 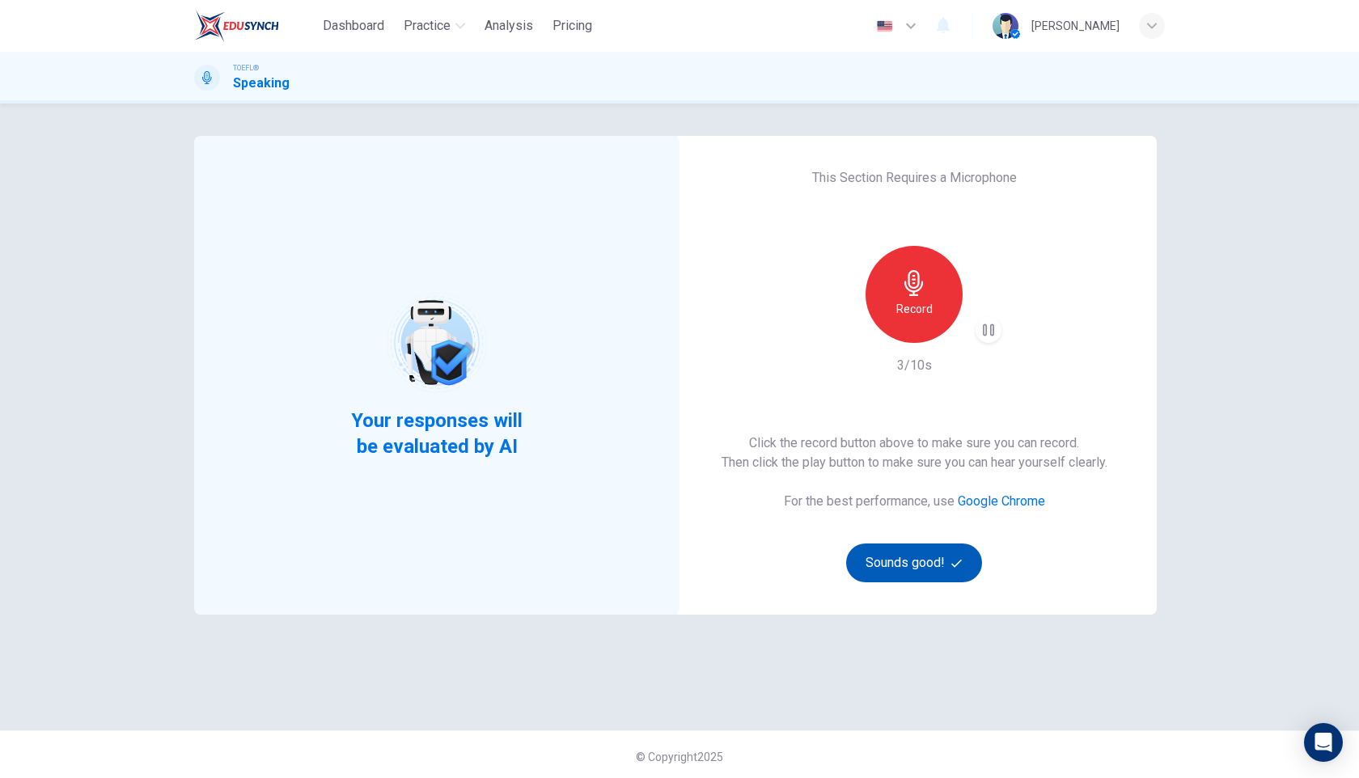 What do you see at coordinates (427, 26) in the screenshot?
I see `span: Practice` at bounding box center [427, 26].